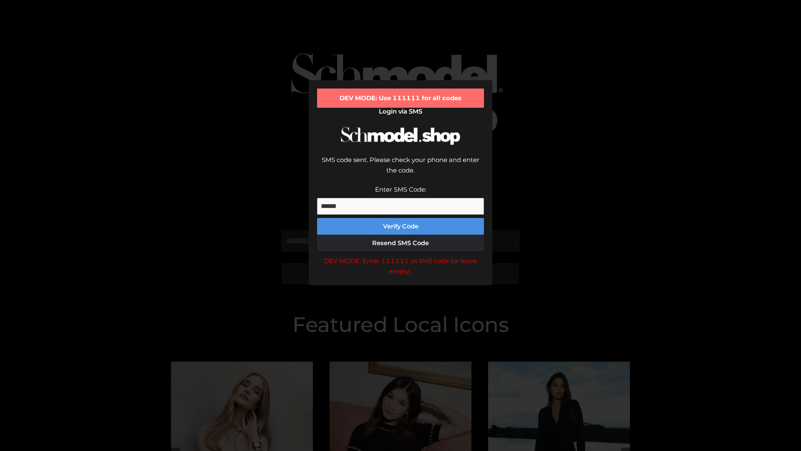 This screenshot has height=451, width=801. I want to click on img: Schmodel Logo, so click(401, 136).